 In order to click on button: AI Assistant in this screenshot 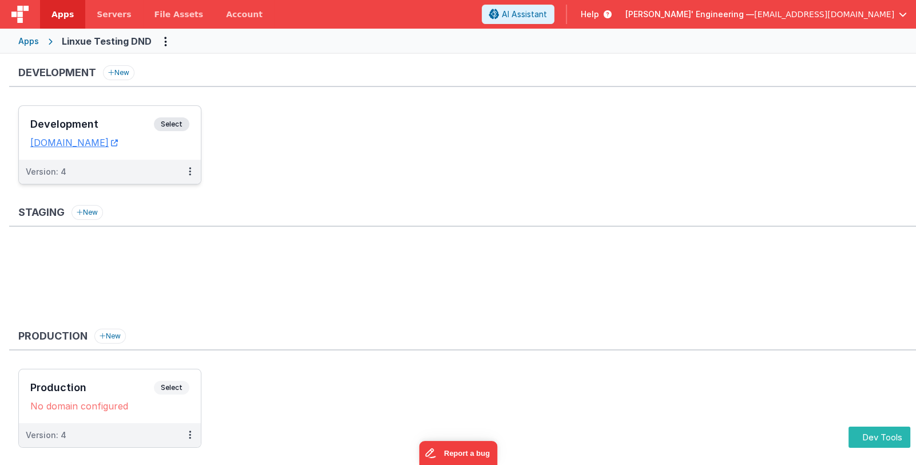, I will do `click(518, 14)`.